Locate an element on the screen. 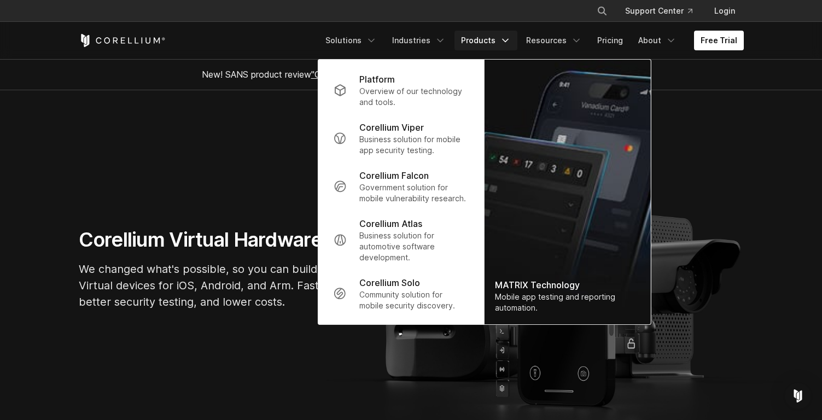  a: Corellium Viper Business solution for mobile app security testing. is located at coordinates (400, 138).